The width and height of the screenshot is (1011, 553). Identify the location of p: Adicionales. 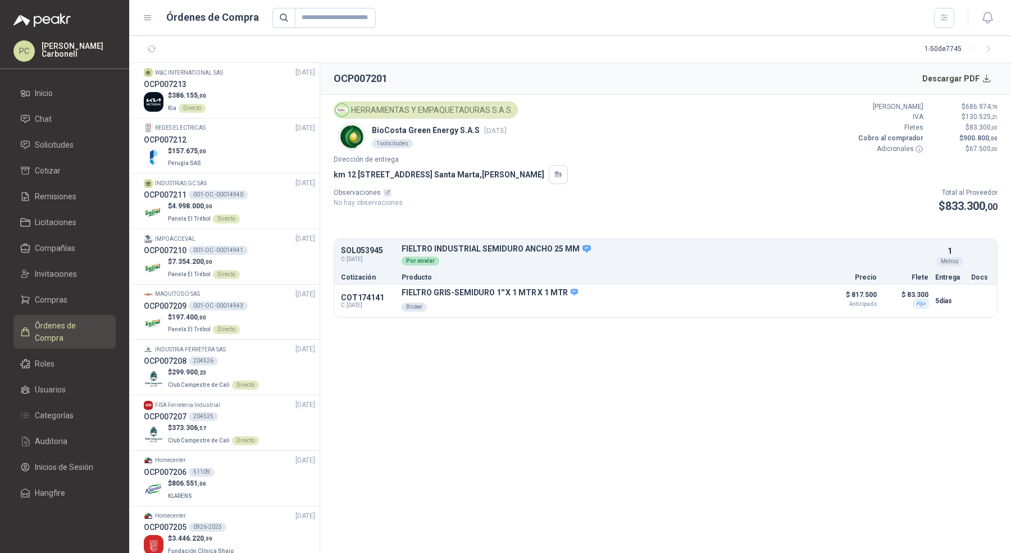
(890, 149).